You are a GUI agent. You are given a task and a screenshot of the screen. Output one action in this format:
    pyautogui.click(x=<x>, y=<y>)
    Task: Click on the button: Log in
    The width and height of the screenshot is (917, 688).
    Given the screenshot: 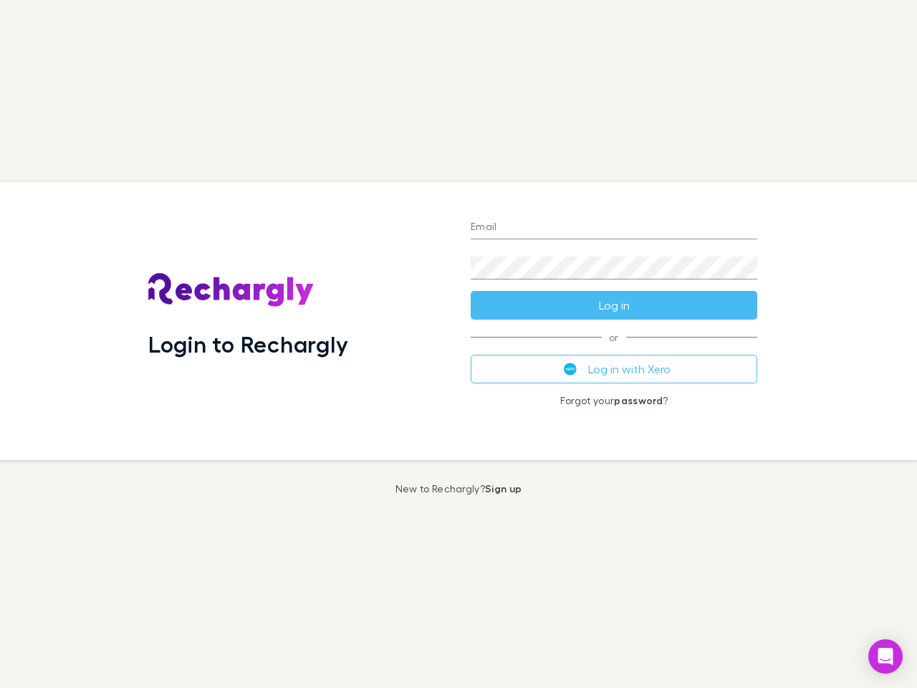 What is the action you would take?
    pyautogui.click(x=614, y=305)
    